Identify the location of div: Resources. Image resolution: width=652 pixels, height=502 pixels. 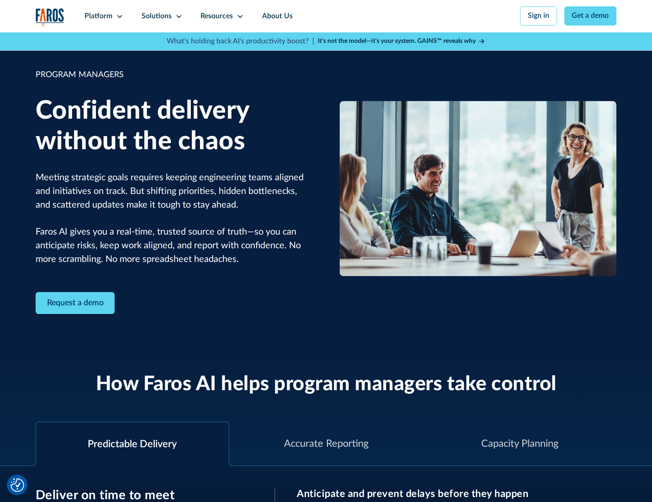
(216, 16).